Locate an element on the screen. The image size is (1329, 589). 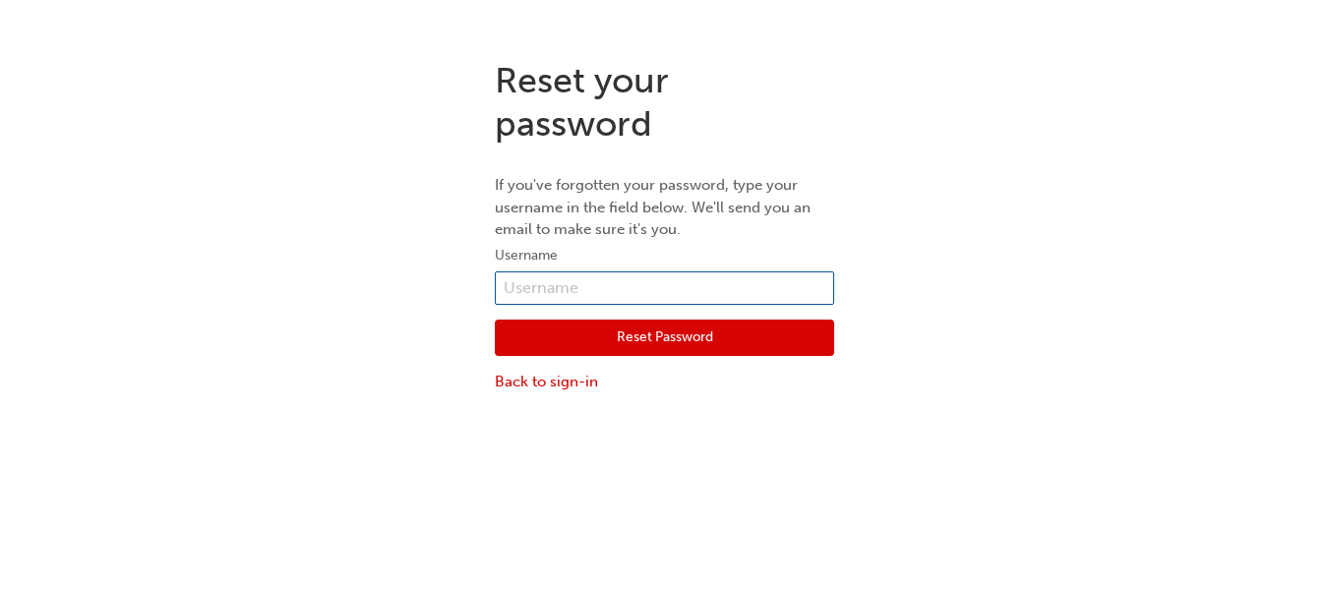
h1: Reset your password is located at coordinates (664, 101).